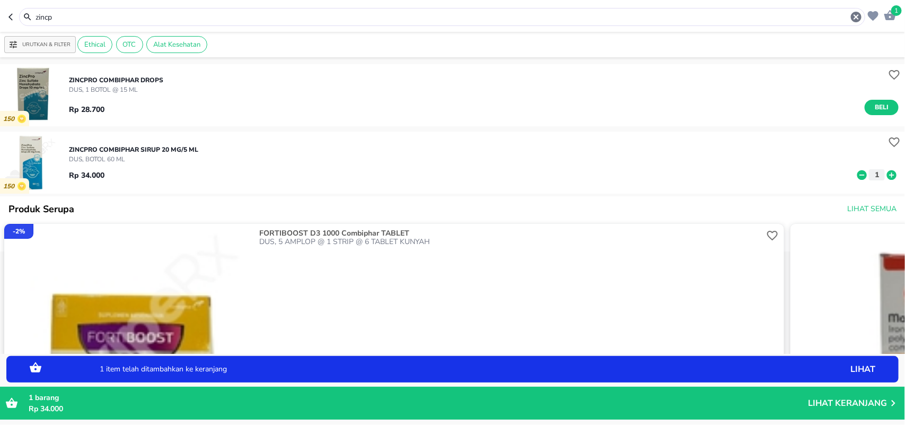 The width and height of the screenshot is (905, 425). What do you see at coordinates (129, 45) in the screenshot?
I see `div: OTC` at bounding box center [129, 45].